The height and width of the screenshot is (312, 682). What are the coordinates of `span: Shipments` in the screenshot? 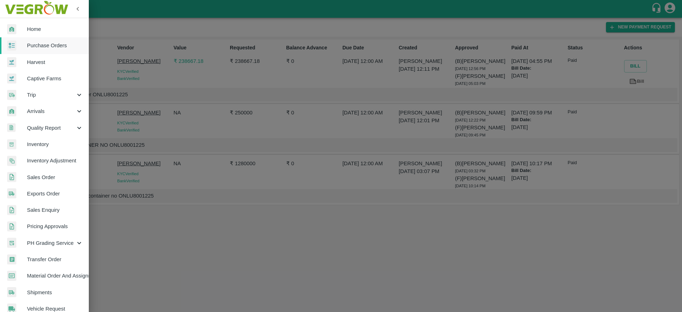 It's located at (55, 292).